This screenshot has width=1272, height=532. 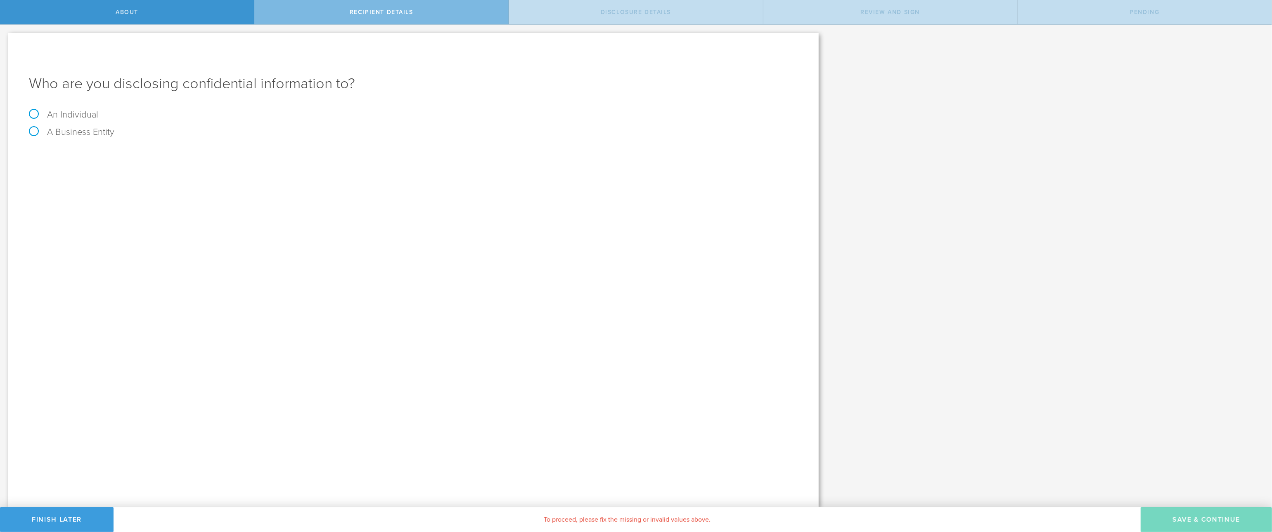 What do you see at coordinates (1206, 520) in the screenshot?
I see `button: Save & Continue` at bounding box center [1206, 520].